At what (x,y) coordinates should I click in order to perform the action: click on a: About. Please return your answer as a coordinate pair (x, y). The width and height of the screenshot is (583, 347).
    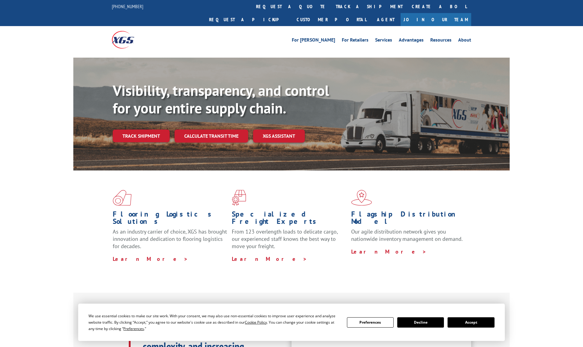
    Looking at the image, I should click on (465, 41).